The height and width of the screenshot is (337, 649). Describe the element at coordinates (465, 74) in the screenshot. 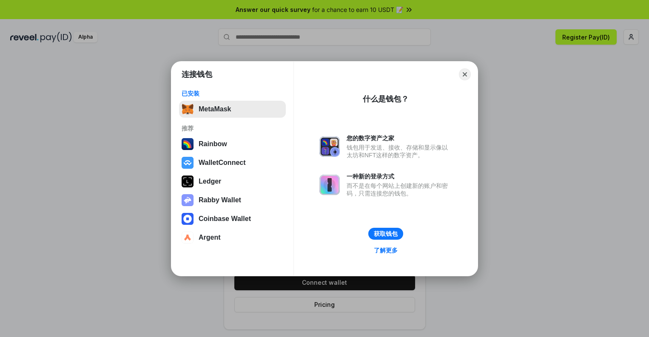

I see `button: Close` at that location.